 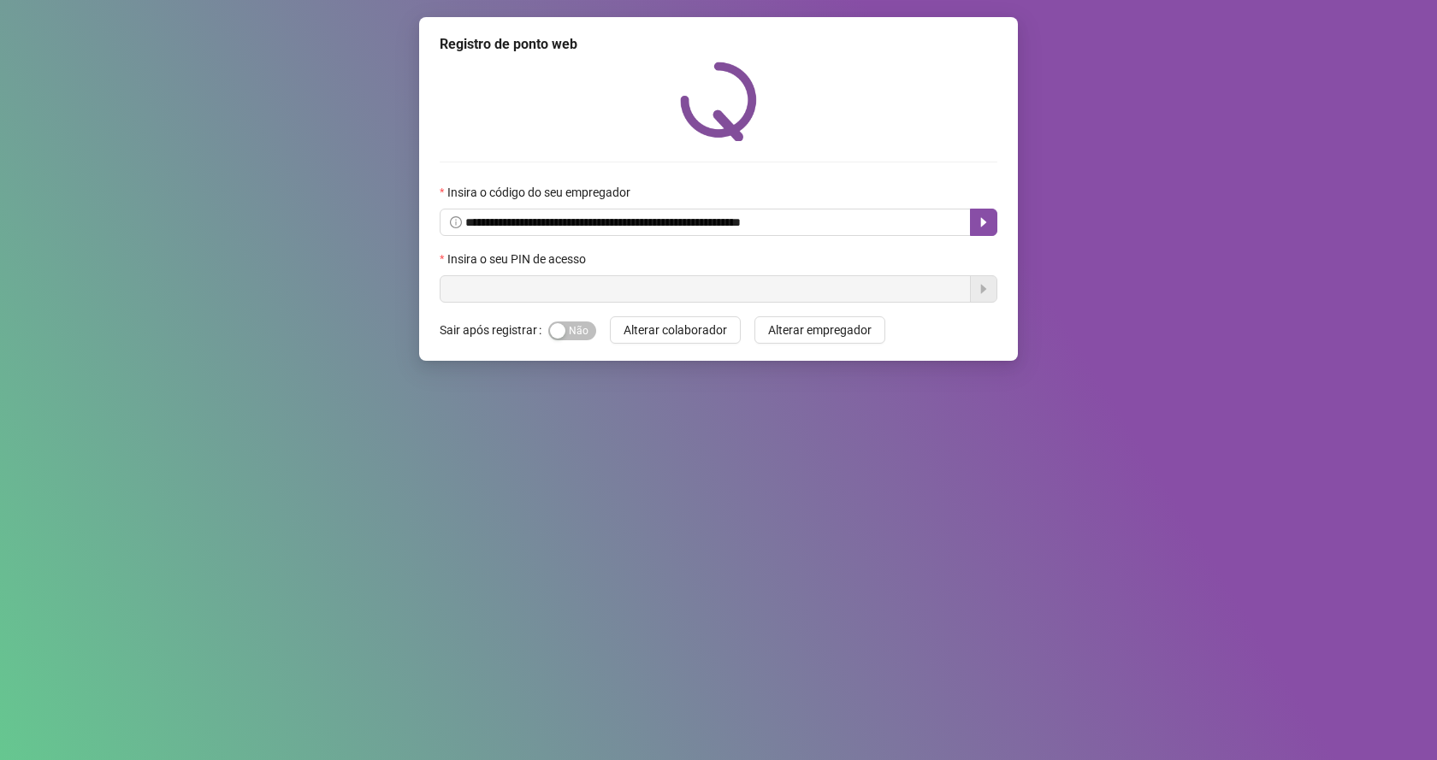 I want to click on label: Insira o seu PIN de acesso, so click(x=518, y=259).